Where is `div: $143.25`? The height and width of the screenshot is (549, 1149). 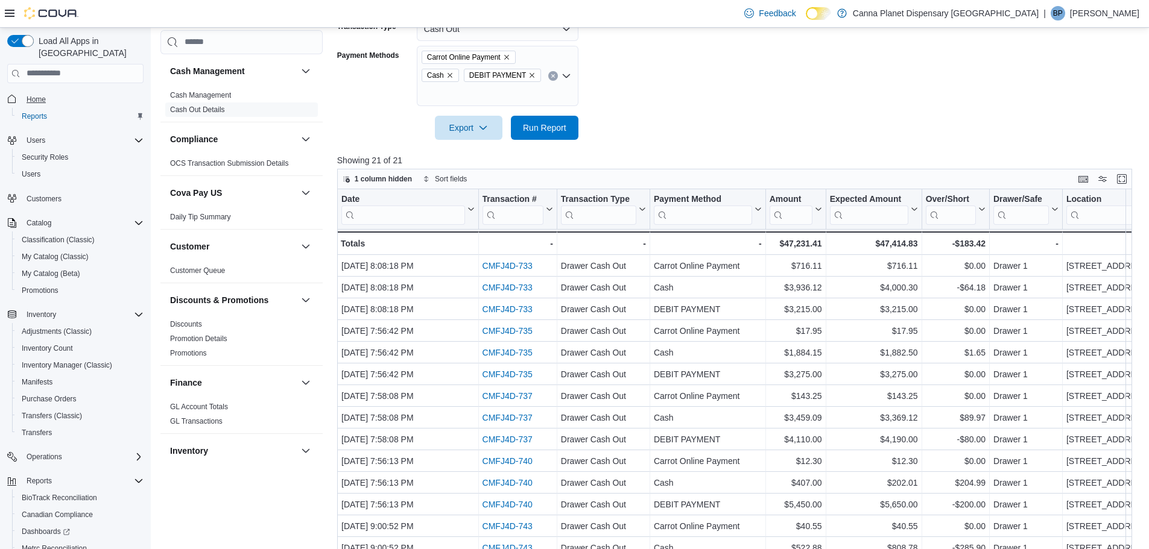
div: $143.25 is located at coordinates (873, 396).